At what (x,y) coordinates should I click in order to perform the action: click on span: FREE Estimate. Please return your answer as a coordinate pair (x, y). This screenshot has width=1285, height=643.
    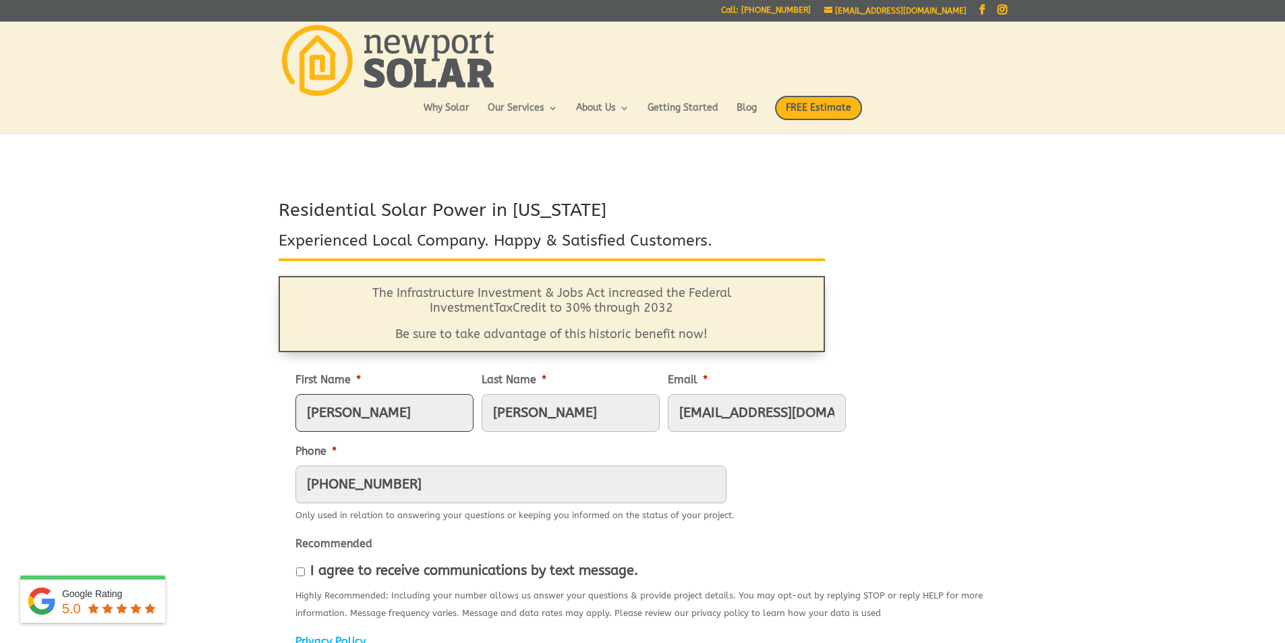
    Looking at the image, I should click on (818, 108).